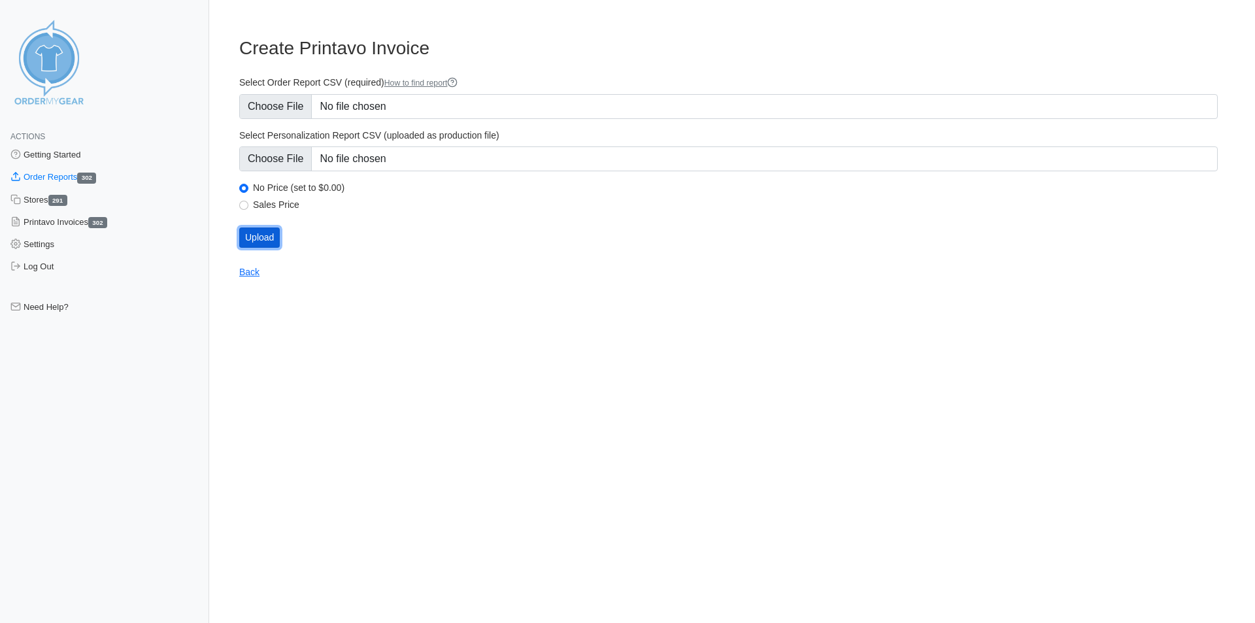 The height and width of the screenshot is (623, 1255). What do you see at coordinates (728, 82) in the screenshot?
I see `label: Select Order Report CSV (required)` at bounding box center [728, 82].